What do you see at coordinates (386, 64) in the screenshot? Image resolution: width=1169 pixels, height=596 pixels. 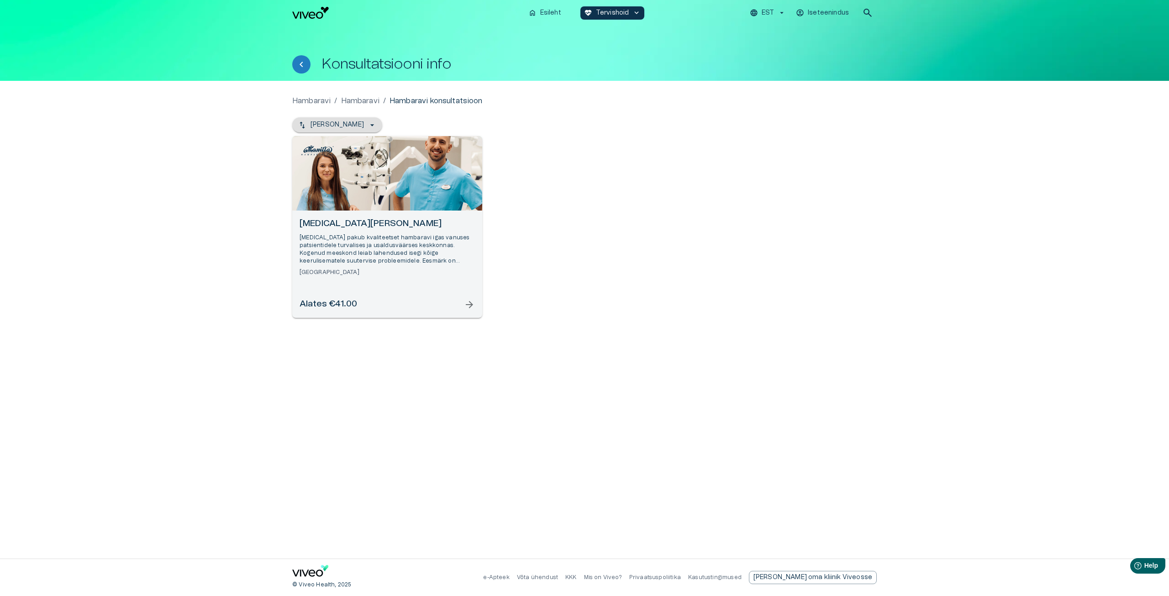 I see `h1: Konsultatsiooni info` at bounding box center [386, 64].